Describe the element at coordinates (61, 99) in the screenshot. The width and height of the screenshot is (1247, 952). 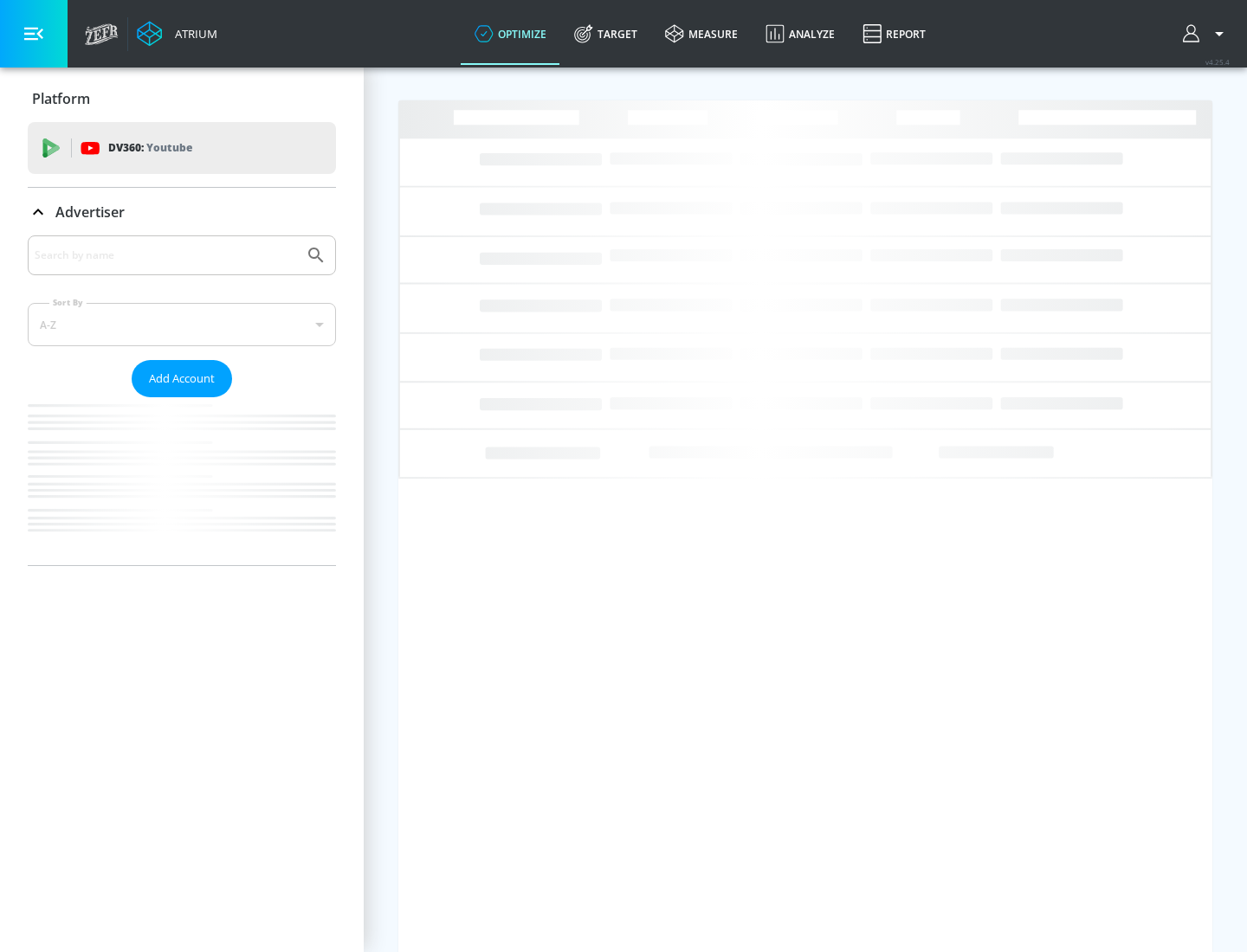
I see `p: Platform` at that location.